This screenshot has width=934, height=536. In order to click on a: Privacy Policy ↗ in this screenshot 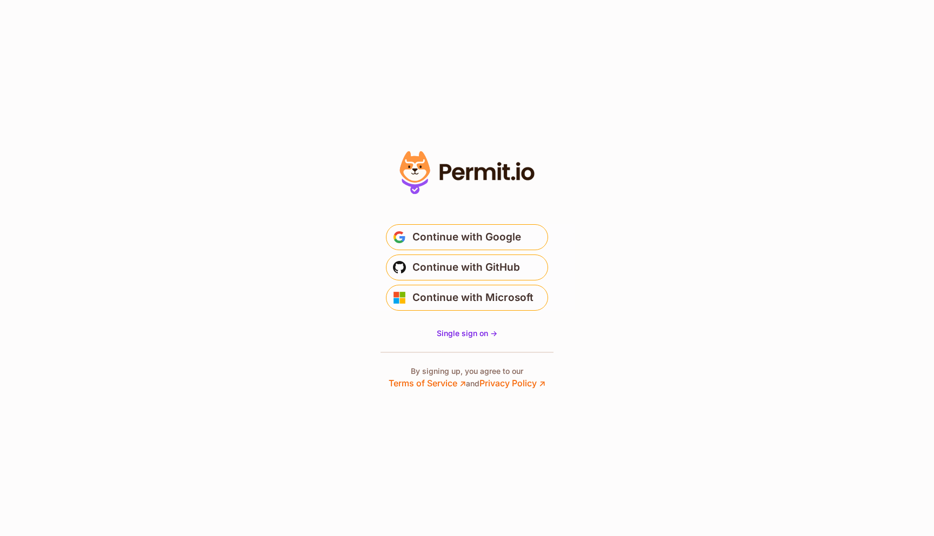, I will do `click(512, 383)`.